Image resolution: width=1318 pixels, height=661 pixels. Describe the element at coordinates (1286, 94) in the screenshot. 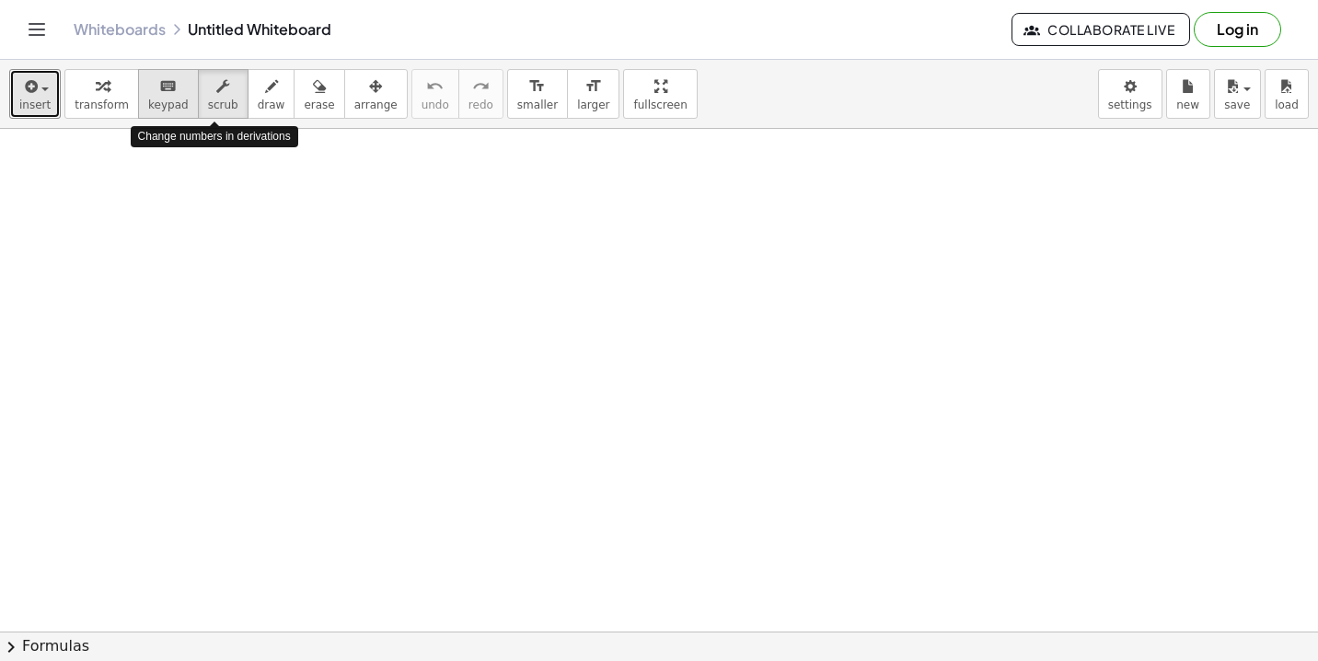

I see `button: load` at that location.